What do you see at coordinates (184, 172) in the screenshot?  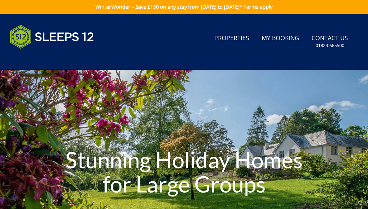 I see `h1: Stunning Holiday Homes for Large Groups` at bounding box center [184, 172].